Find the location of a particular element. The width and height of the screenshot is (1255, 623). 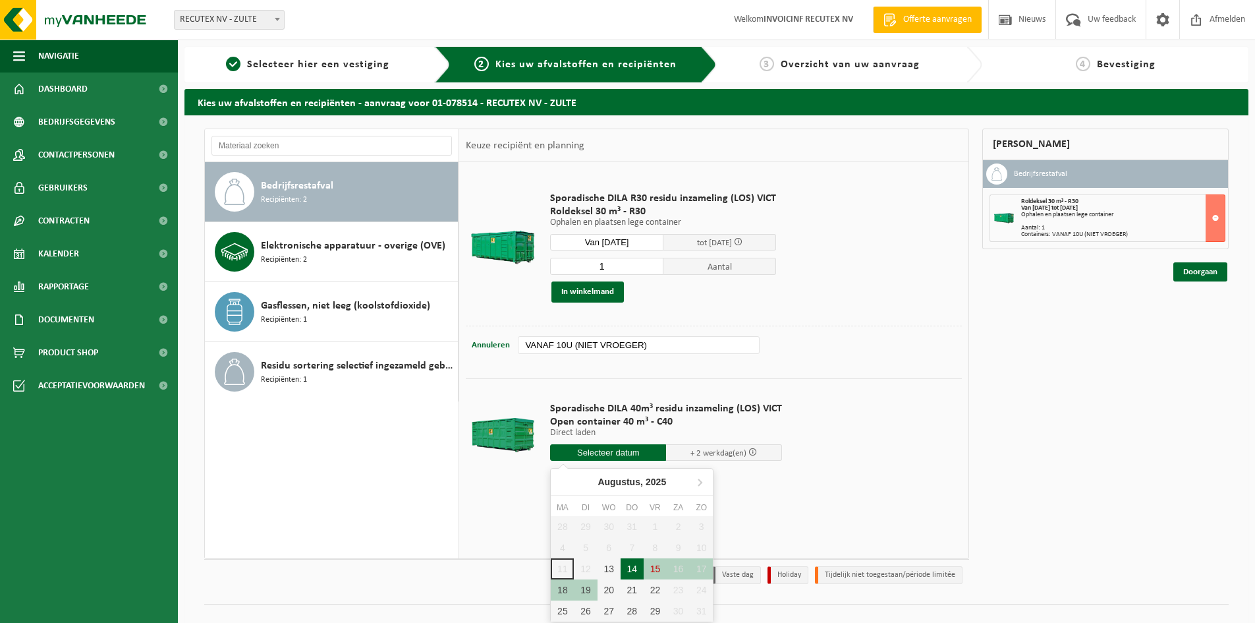

a: 1Selecteer hier een vestiging is located at coordinates (308, 65).